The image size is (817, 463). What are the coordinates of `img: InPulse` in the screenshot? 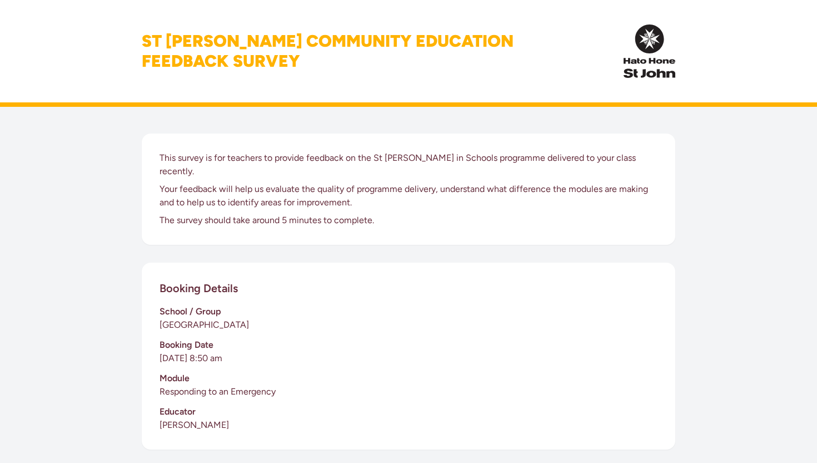 It's located at (650, 51).